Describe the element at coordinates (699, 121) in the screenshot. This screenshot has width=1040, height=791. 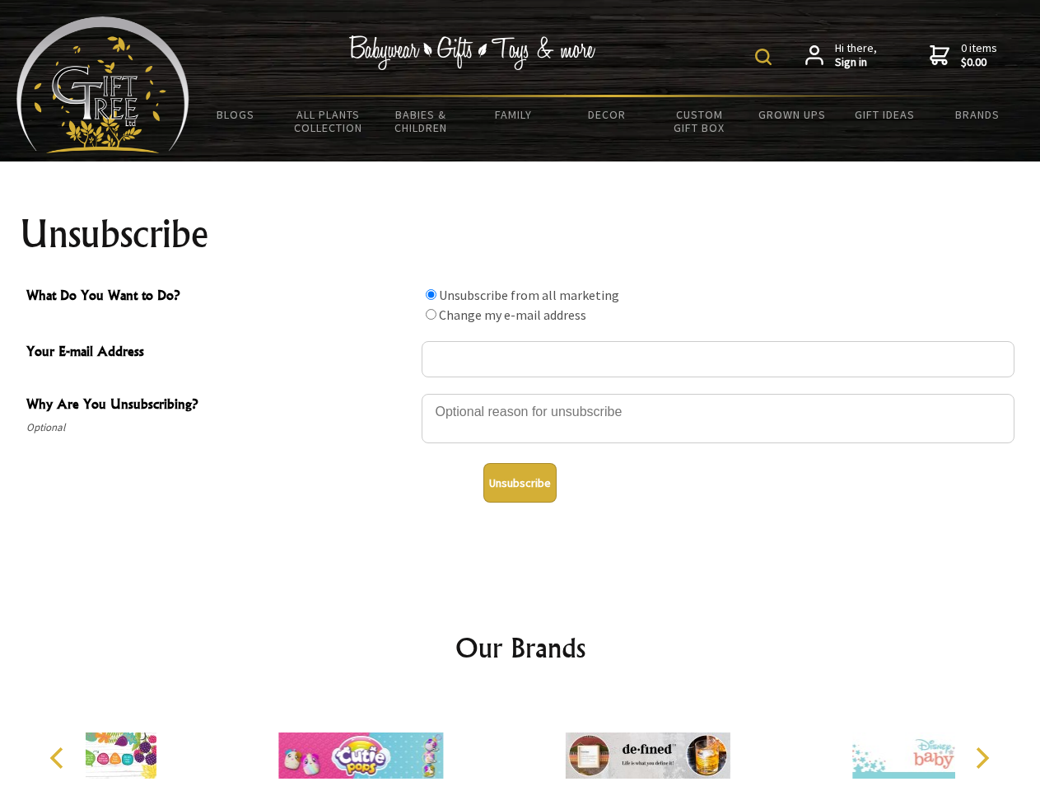
I see `a: Custom Gift Box` at that location.